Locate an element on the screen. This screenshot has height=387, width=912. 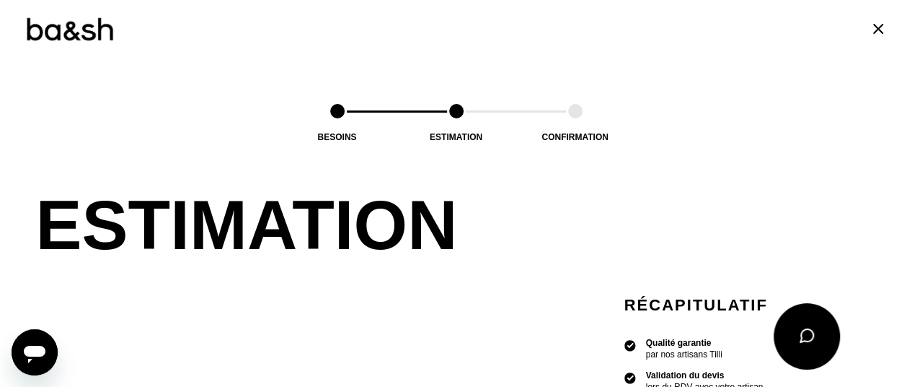
img: Logo ba&sh by Tilli is located at coordinates (69, 29).